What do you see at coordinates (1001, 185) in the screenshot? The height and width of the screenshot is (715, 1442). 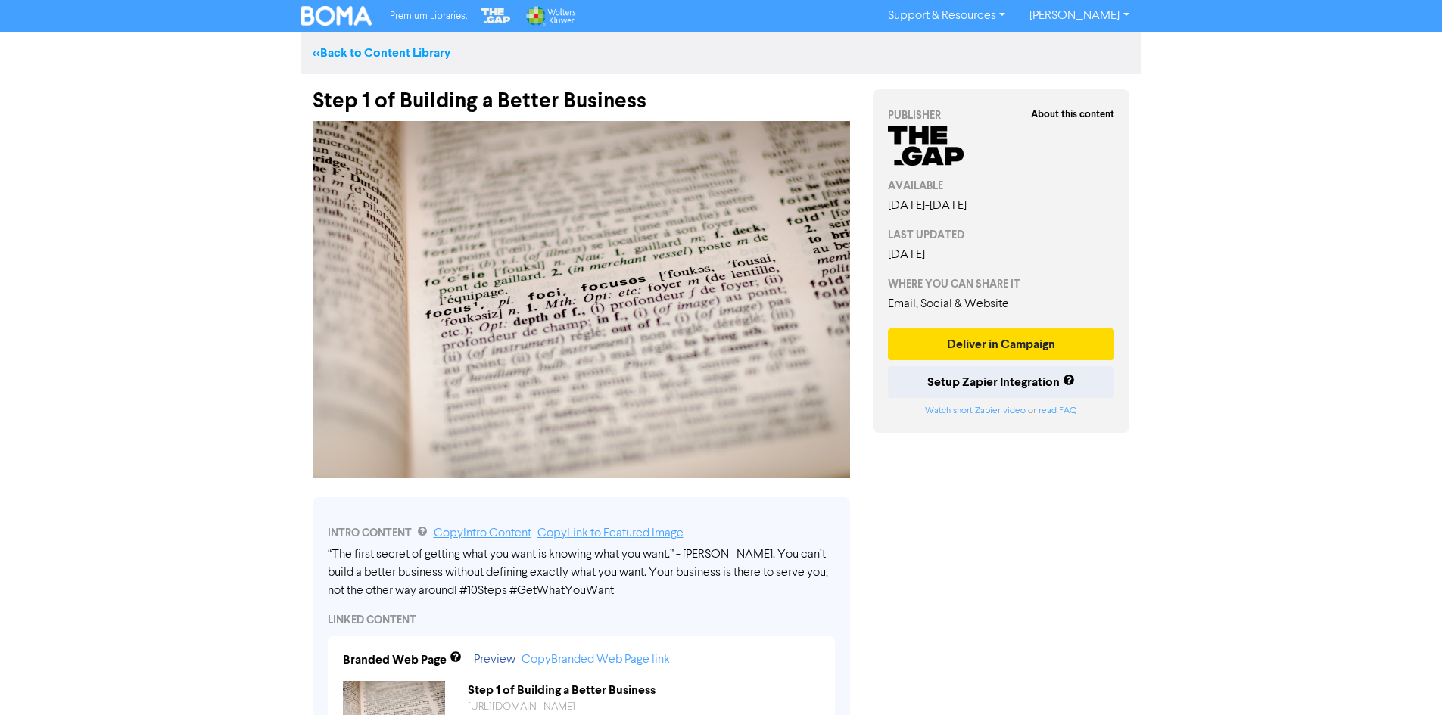 I see `div: AVAILABLE` at bounding box center [1001, 185].